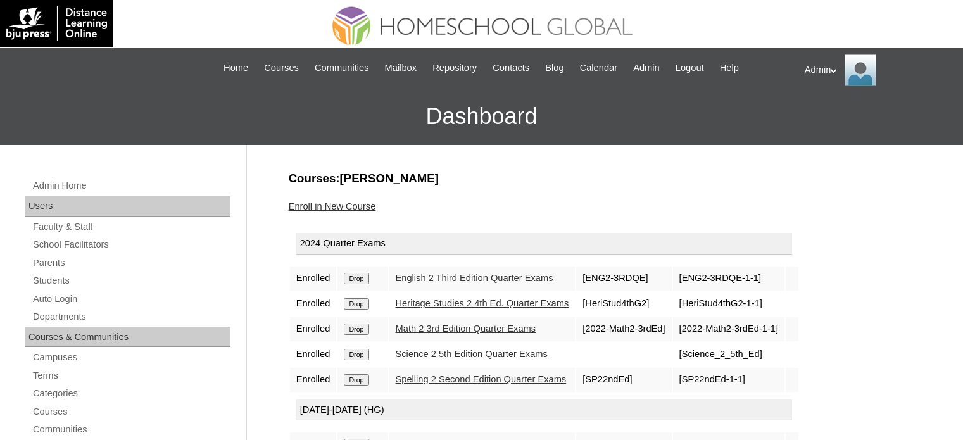 Image resolution: width=963 pixels, height=440 pixels. I want to click on span: Courses, so click(281, 68).